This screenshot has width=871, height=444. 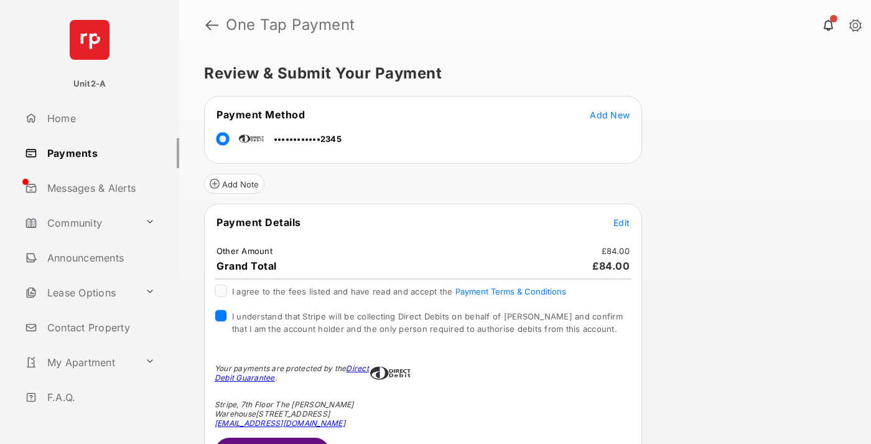 What do you see at coordinates (261, 114) in the screenshot?
I see `span: Payment Method` at bounding box center [261, 114].